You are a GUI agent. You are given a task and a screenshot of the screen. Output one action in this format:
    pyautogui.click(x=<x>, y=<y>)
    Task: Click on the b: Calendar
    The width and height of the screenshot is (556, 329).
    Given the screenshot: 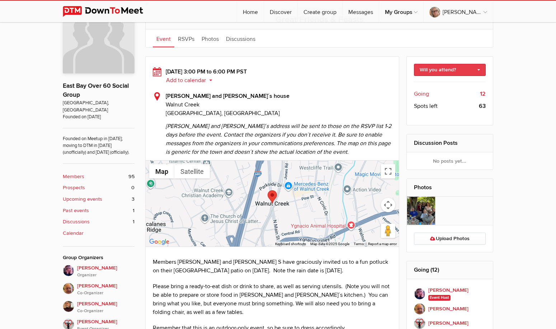 What is the action you would take?
    pyautogui.click(x=73, y=233)
    